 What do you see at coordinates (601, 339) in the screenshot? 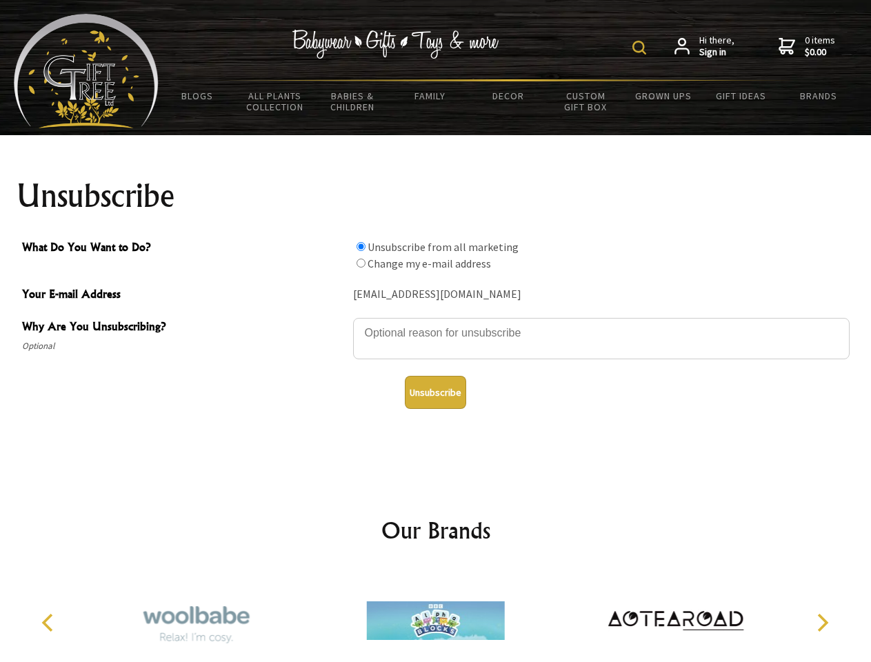
I see `textarea: Why Are You Unsubscribing?` at bounding box center [601, 339].